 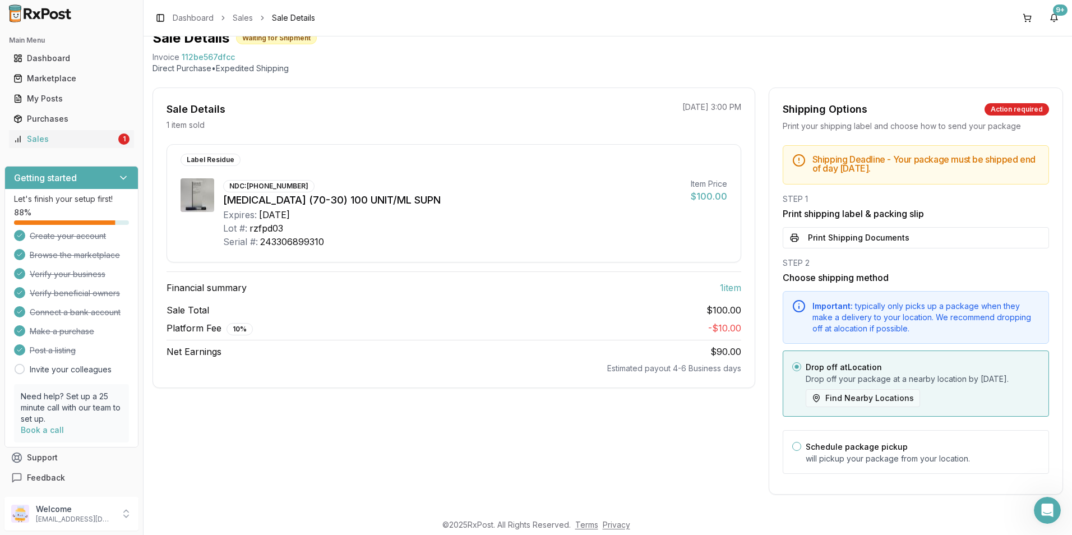 I want to click on span: - $10.00, so click(x=724, y=328).